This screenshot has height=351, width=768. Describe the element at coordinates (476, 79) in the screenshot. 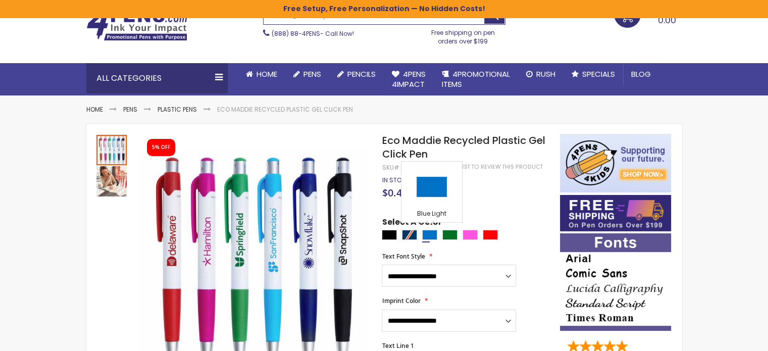

I see `span: 4PROMOTIONAL ITEMS` at that location.